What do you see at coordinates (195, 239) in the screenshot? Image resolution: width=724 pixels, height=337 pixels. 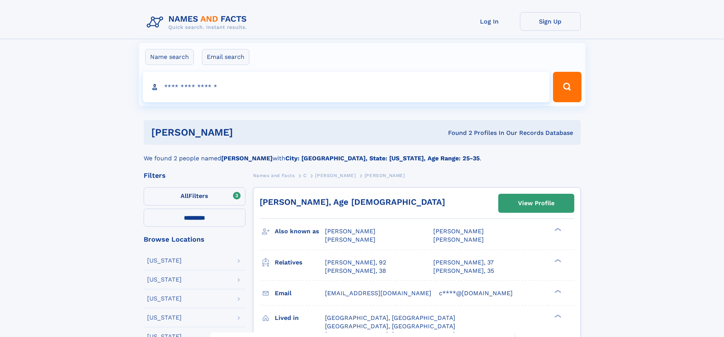 I see `div: Browse Locations` at bounding box center [195, 239].